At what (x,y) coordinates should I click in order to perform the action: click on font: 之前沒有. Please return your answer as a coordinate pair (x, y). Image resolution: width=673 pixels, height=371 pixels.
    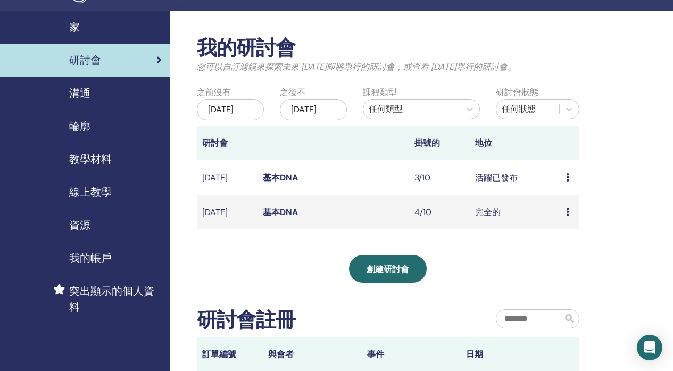
    Looking at the image, I should click on (214, 92).